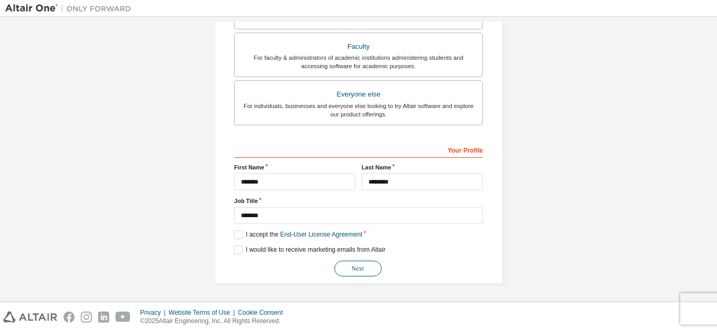  What do you see at coordinates (358, 62) in the screenshot?
I see `div: For faculty & administrators of academic institutions administering students and accessing softwa...` at bounding box center [358, 62].